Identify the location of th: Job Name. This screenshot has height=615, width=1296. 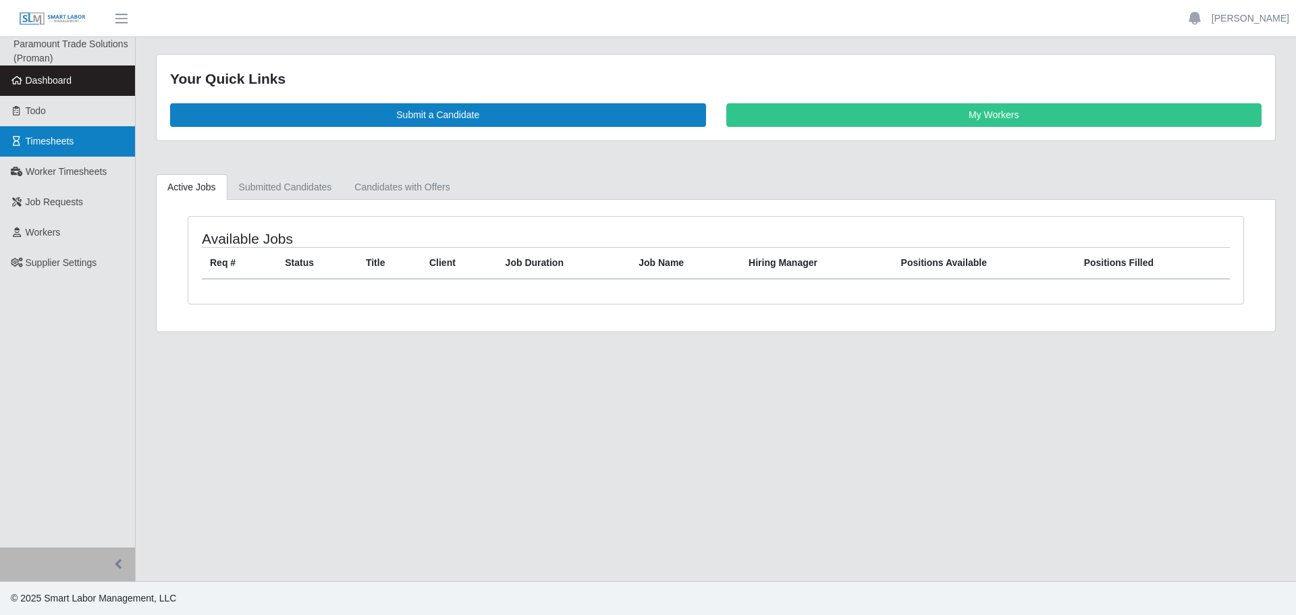
(685, 263).